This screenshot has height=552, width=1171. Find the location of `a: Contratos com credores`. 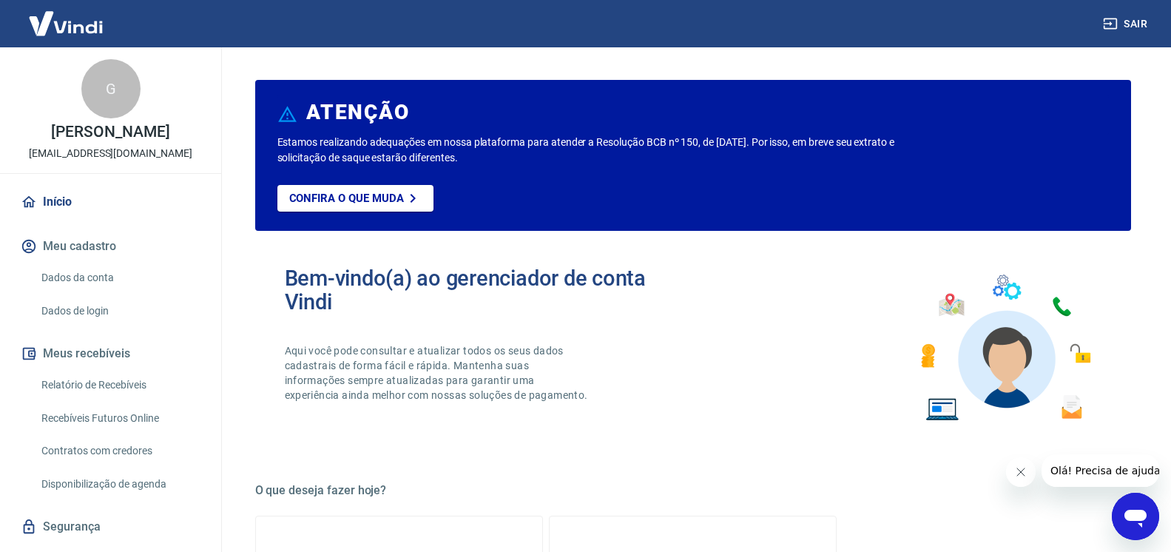

a: Contratos com credores is located at coordinates (119, 450).